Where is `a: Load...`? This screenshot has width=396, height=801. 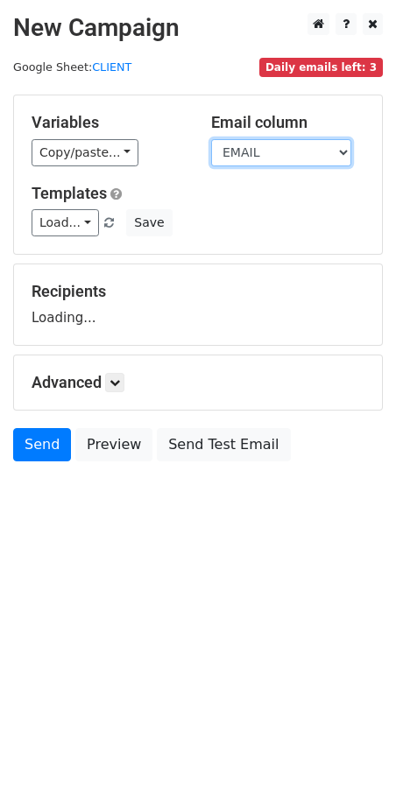 a: Load... is located at coordinates (65, 222).